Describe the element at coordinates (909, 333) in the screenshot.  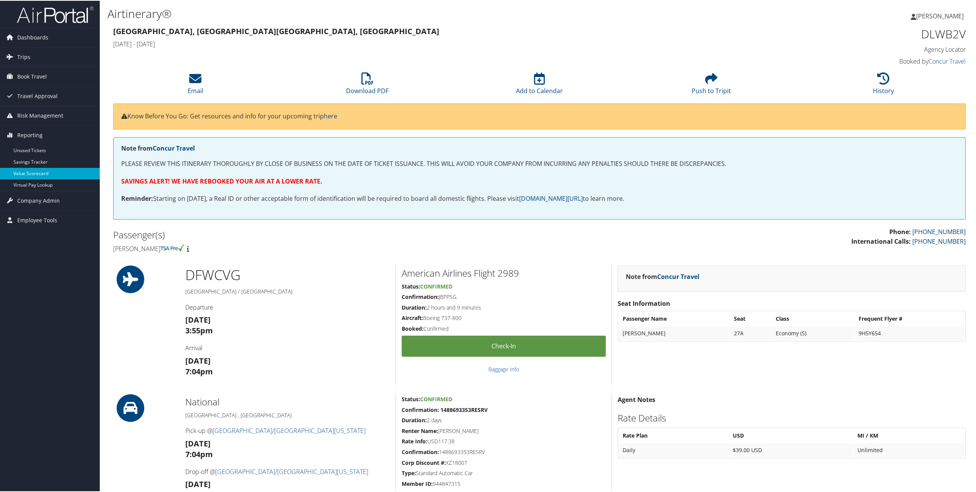
I see `td: 9H5Y654` at that location.